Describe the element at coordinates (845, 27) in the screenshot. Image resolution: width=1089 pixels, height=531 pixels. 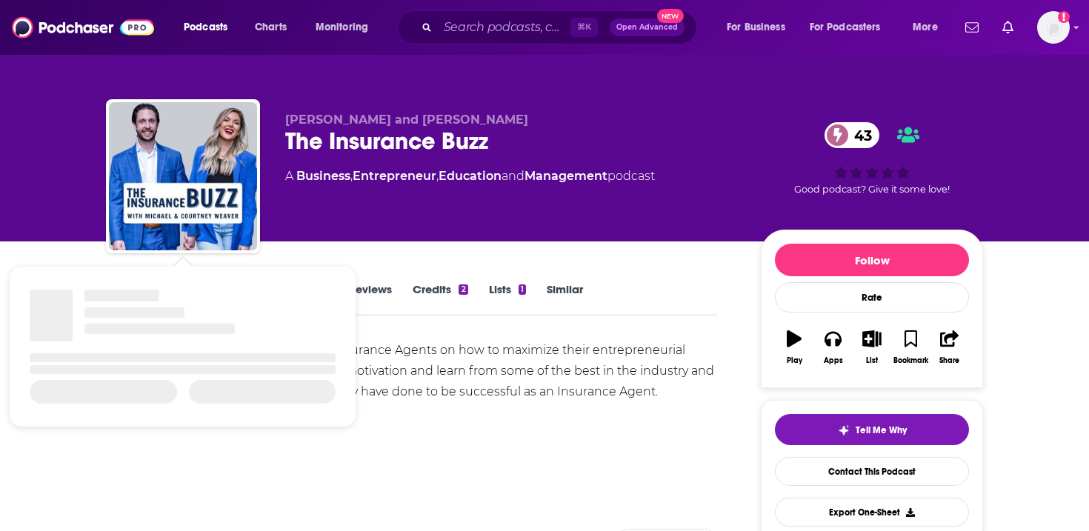
I see `span: For Podcasters` at that location.